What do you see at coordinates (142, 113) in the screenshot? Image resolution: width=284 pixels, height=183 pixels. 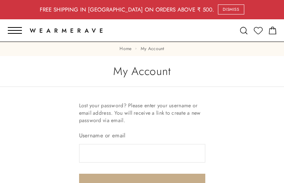 I see `p: Lost your password? Please enter your username or email address. You will receive a link to creat...` at bounding box center [142, 113].